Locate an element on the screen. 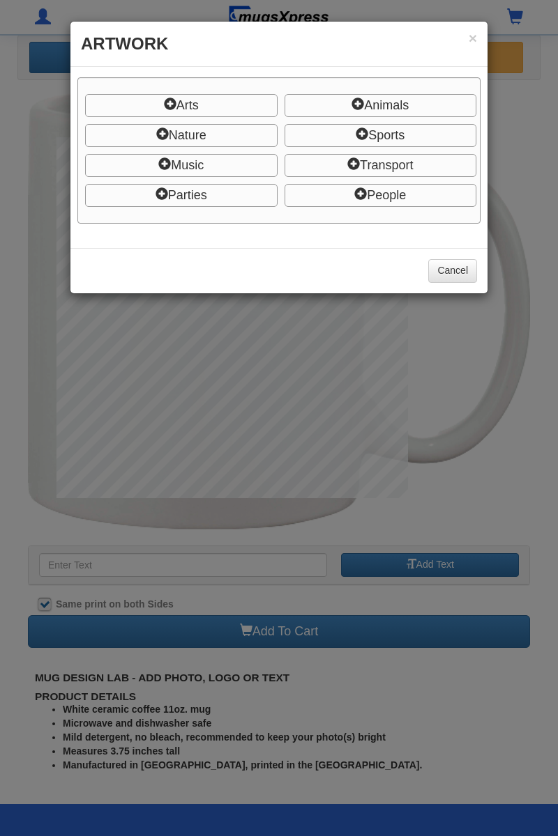 The width and height of the screenshot is (558, 836). span: Sports is located at coordinates (386, 135).